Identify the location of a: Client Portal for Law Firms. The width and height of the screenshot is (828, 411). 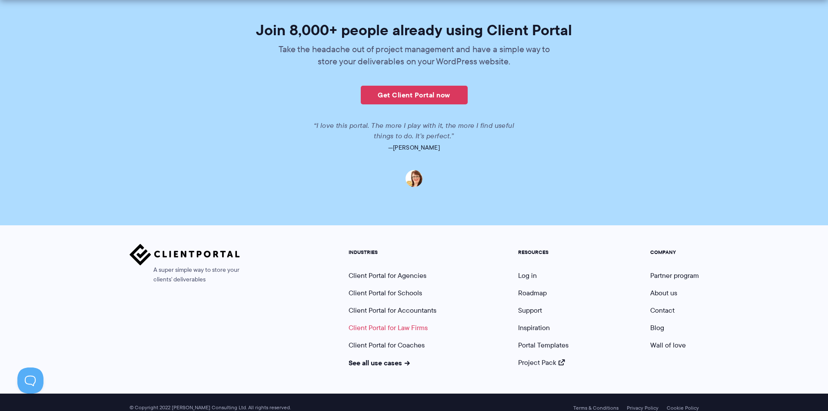
(388, 327).